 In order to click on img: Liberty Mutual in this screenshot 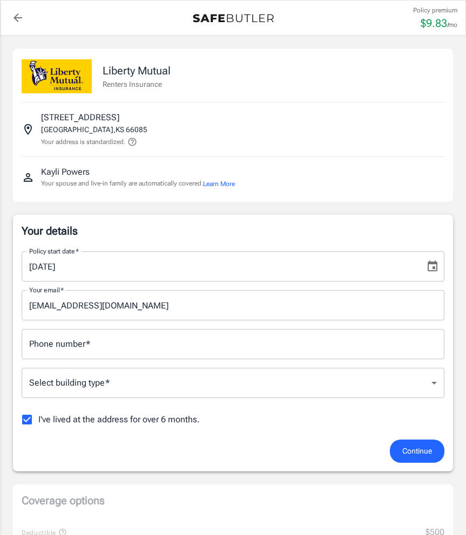, I will do `click(57, 76)`.